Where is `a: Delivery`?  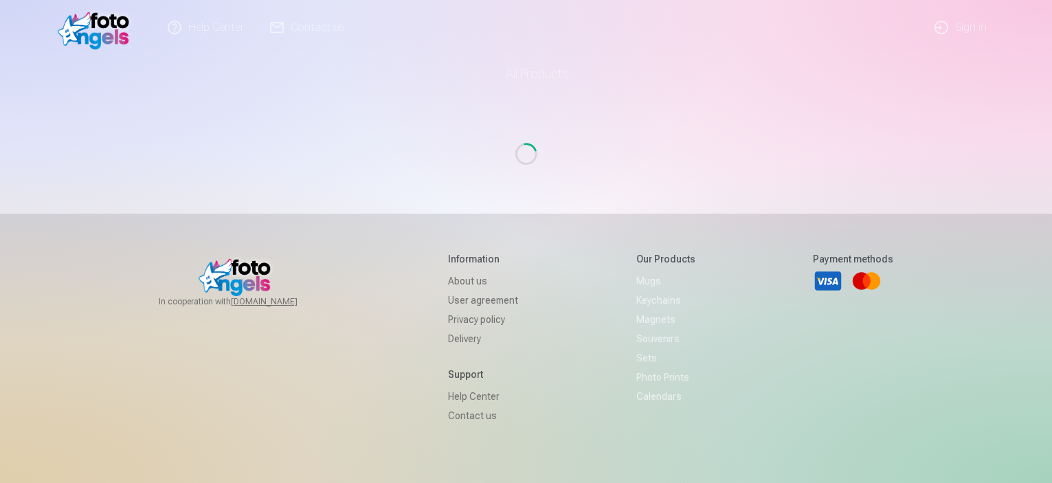
a: Delivery is located at coordinates (483, 339).